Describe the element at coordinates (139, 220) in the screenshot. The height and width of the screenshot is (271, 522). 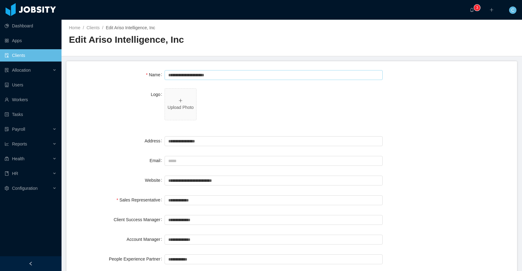
I see `label: Client Success Manager` at that location.